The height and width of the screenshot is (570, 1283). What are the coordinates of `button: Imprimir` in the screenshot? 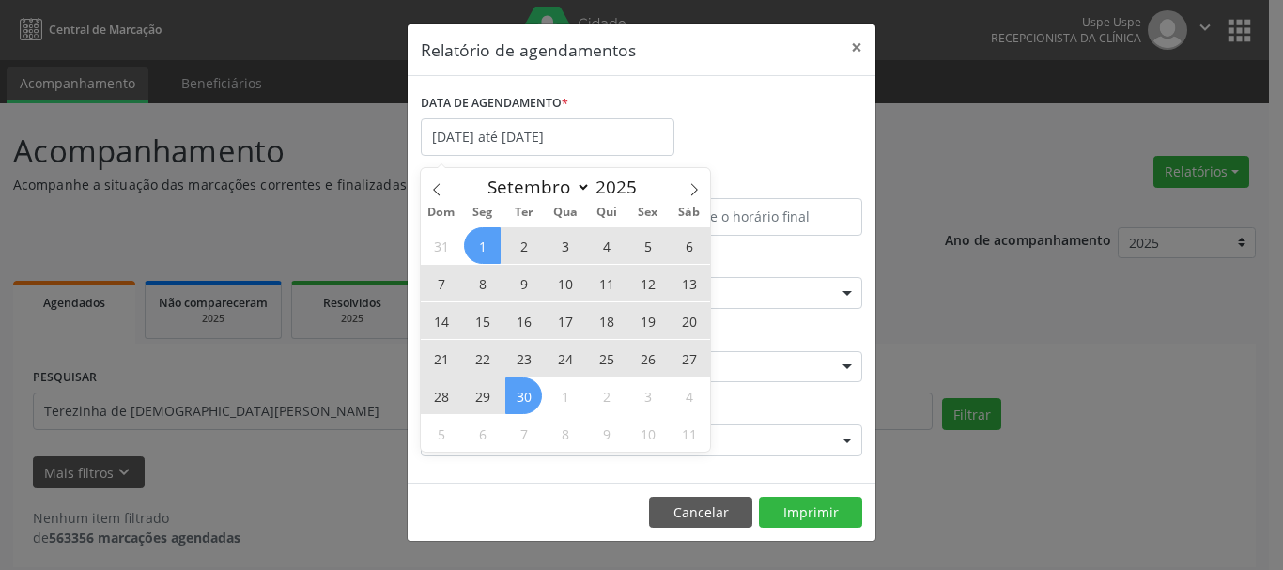 It's located at (811, 513).